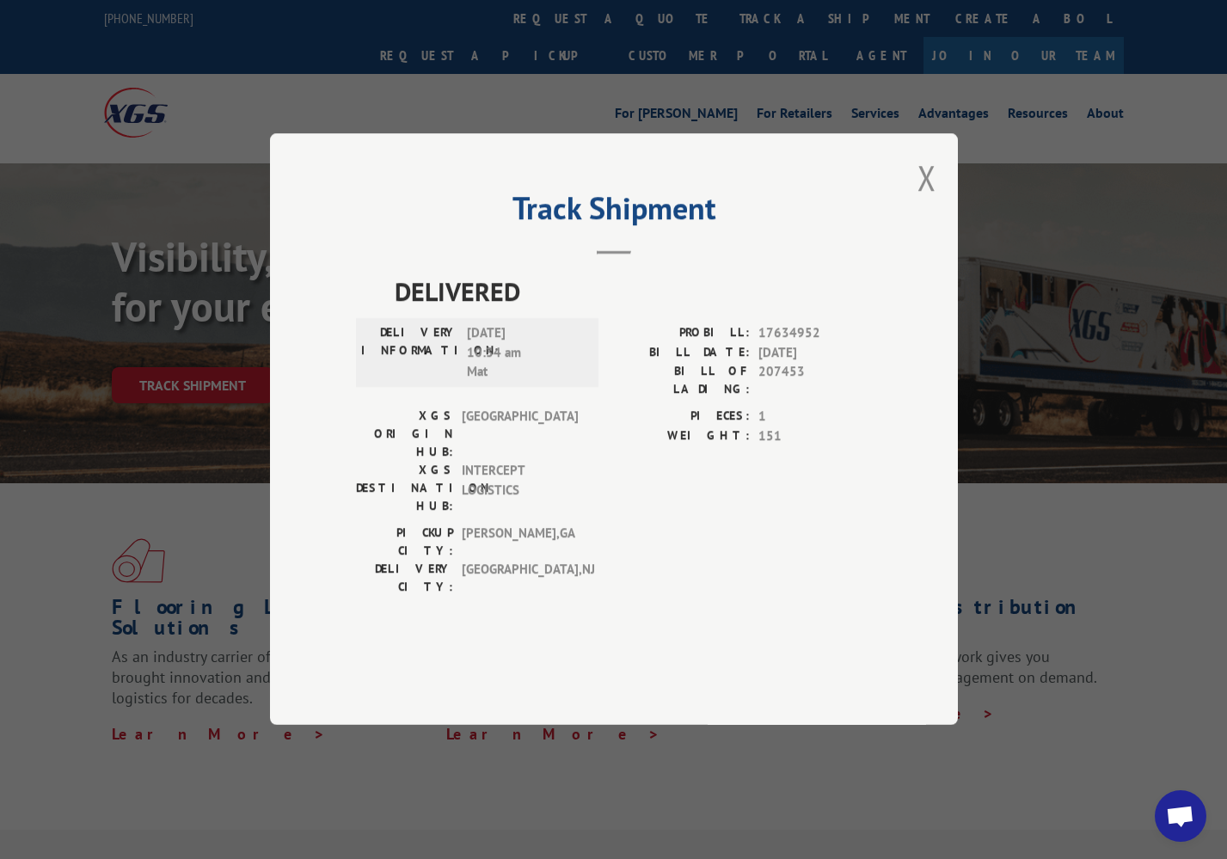 The height and width of the screenshot is (859, 1227). What do you see at coordinates (404, 542) in the screenshot?
I see `label: PICKUP CITY:` at bounding box center [404, 542].